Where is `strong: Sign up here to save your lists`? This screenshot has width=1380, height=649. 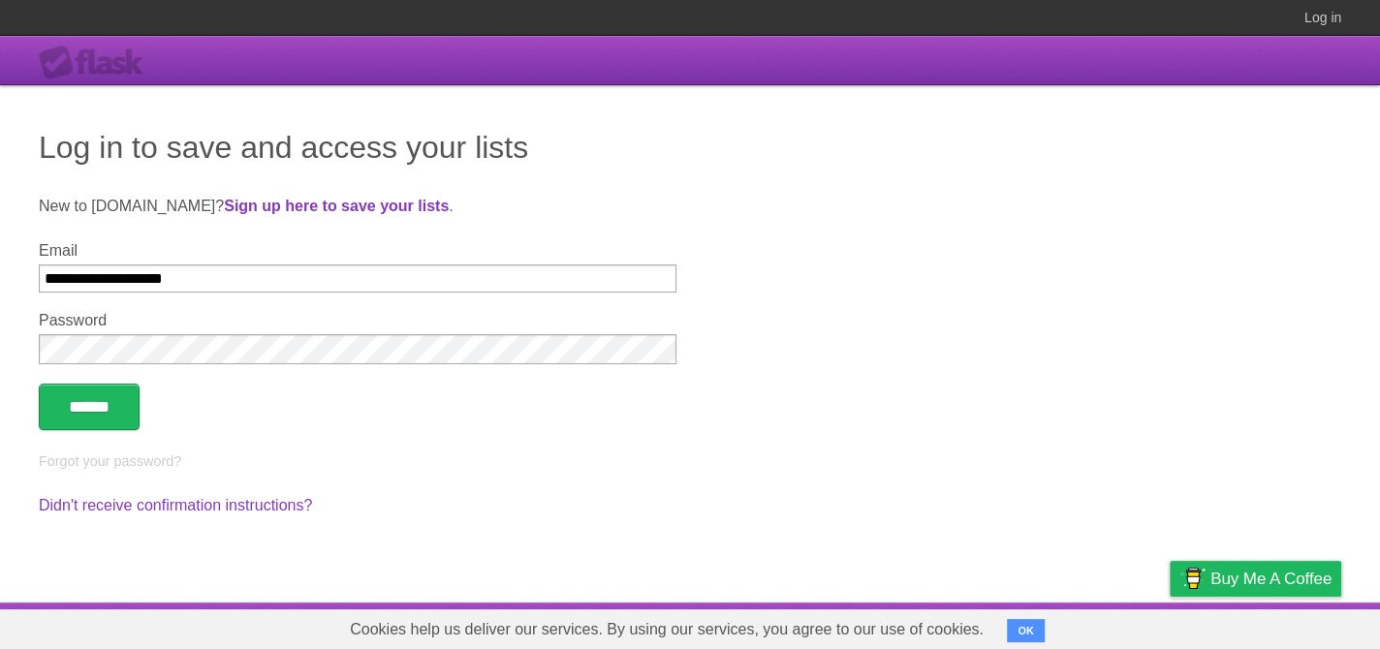 strong: Sign up here to save your lists is located at coordinates (336, 205).